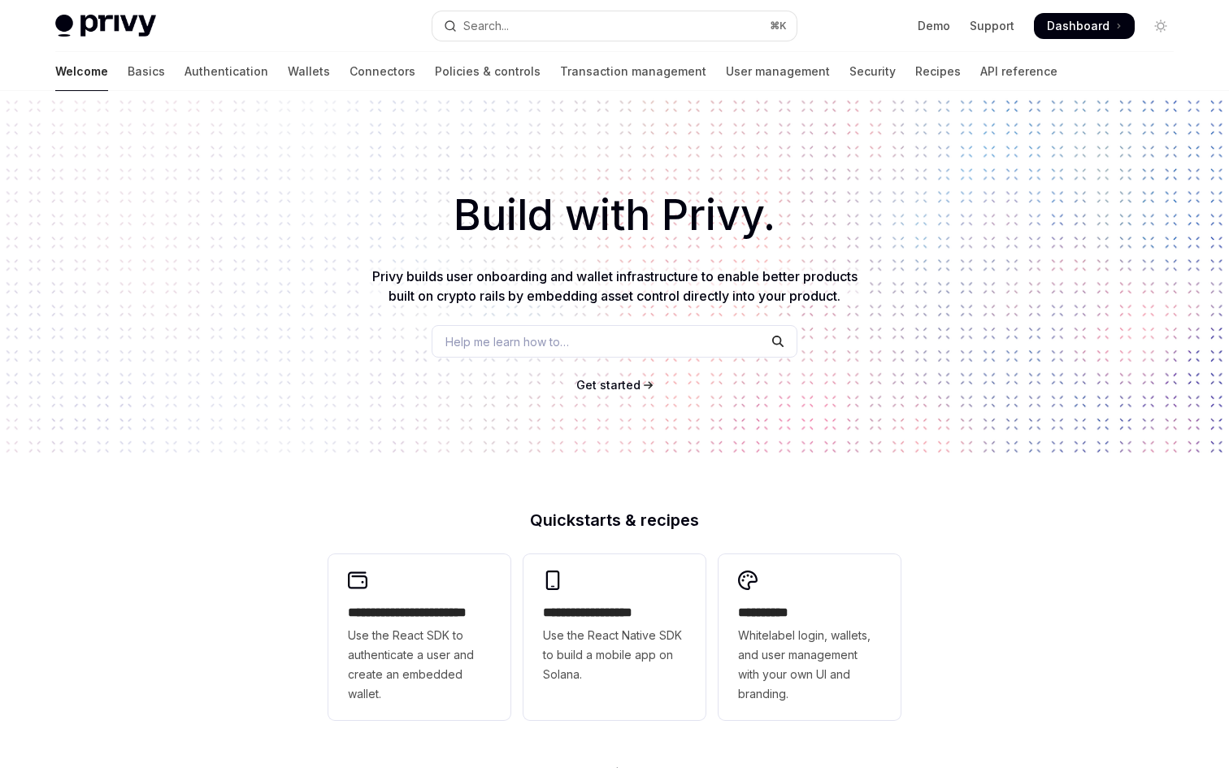  I want to click on a: Dashboard, so click(1085, 26).